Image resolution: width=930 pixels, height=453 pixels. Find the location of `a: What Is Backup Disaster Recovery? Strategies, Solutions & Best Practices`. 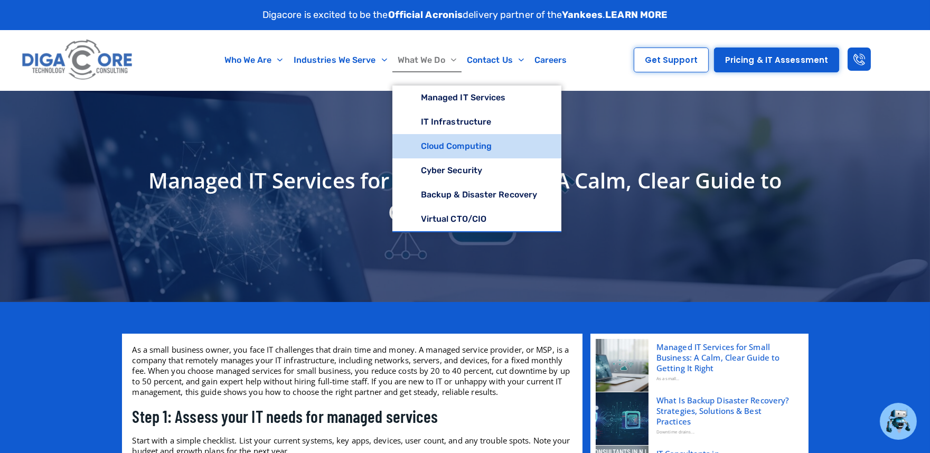

a: What Is Backup Disaster Recovery? Strategies, Solutions & Best Practices is located at coordinates (726, 411).